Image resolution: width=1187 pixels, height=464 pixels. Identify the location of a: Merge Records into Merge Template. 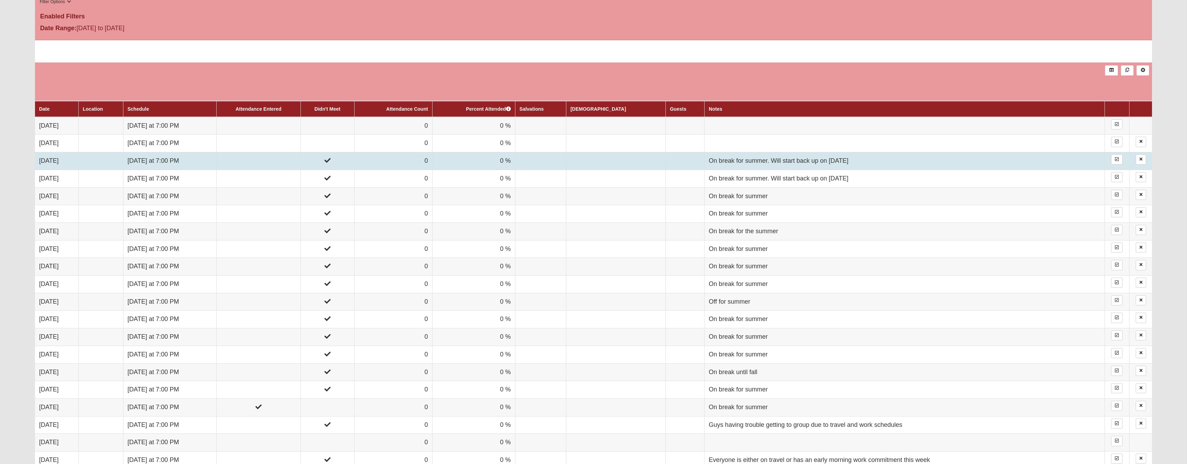
(1127, 70).